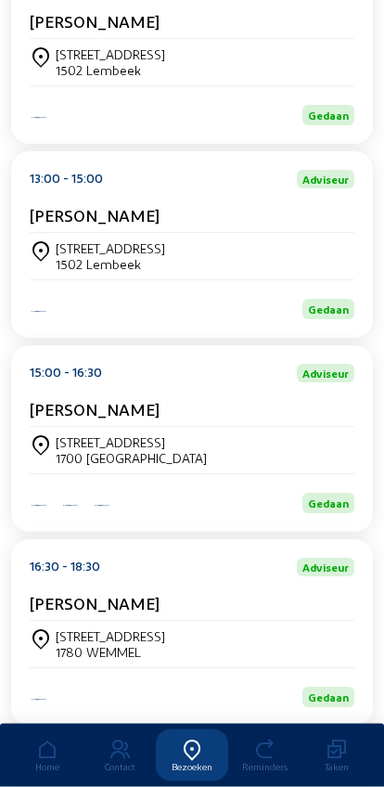 The height and width of the screenshot is (787, 384). I want to click on div: Taken, so click(337, 767).